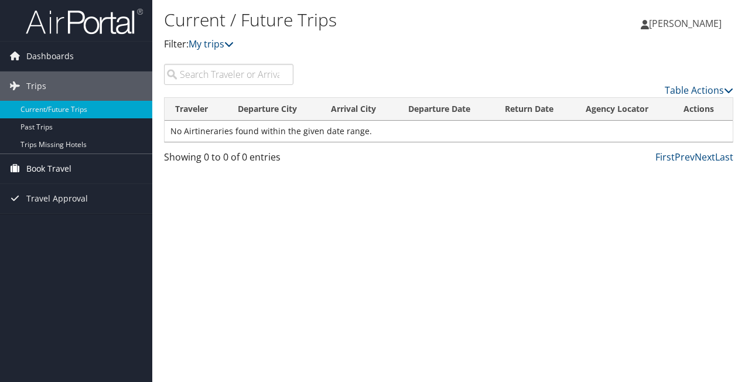  What do you see at coordinates (211, 44) in the screenshot?
I see `a: My trips` at bounding box center [211, 44].